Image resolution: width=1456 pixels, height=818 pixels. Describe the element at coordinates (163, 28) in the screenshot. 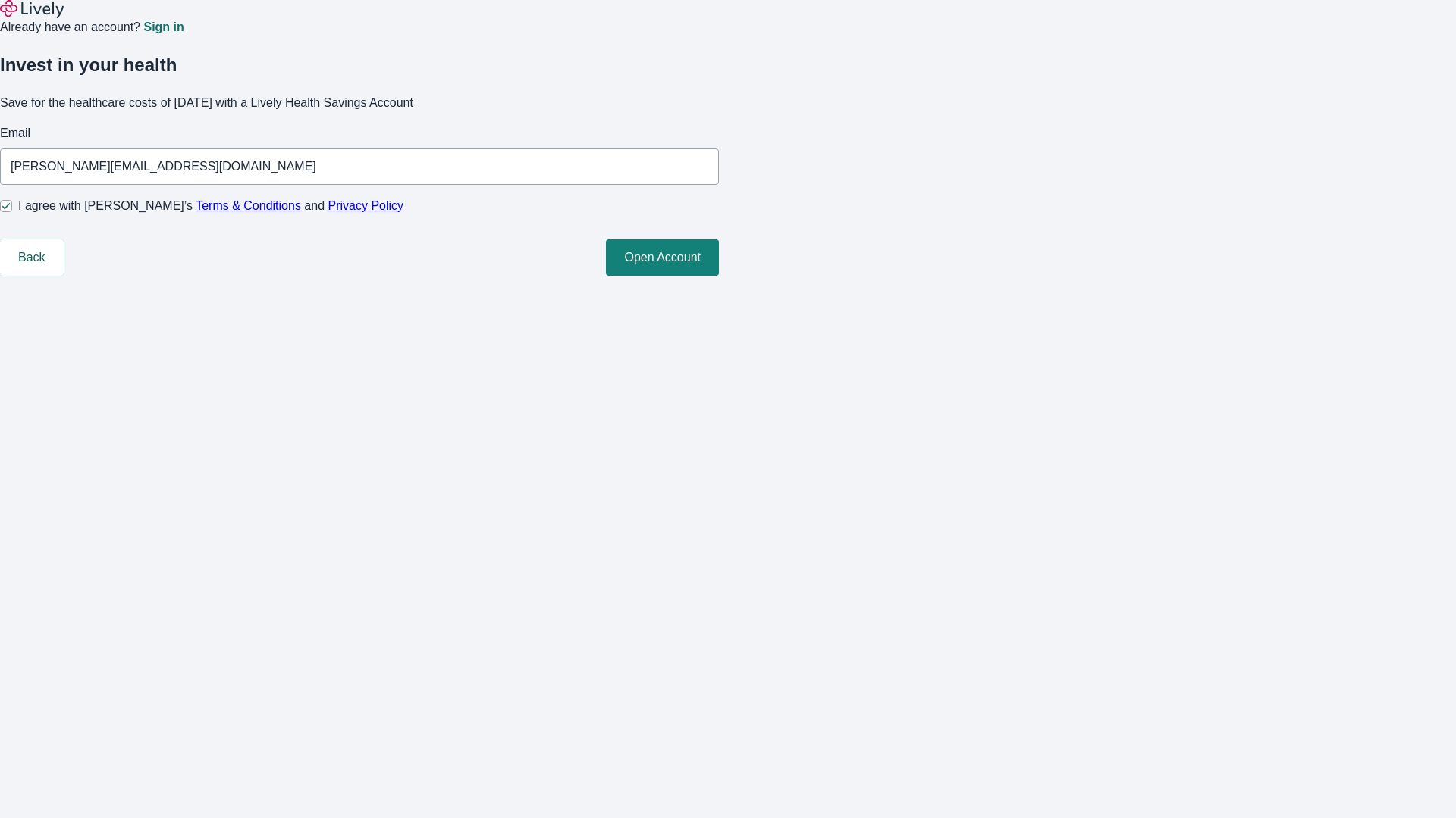

I see `a: Sign in` at that location.